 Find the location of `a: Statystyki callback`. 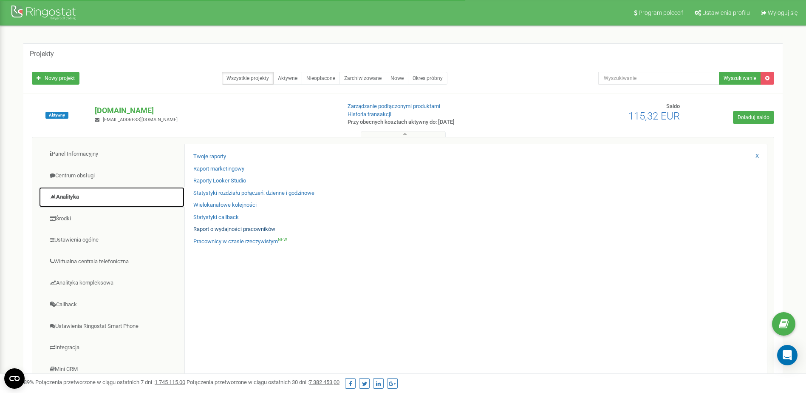

a: Statystyki callback is located at coordinates (216, 217).